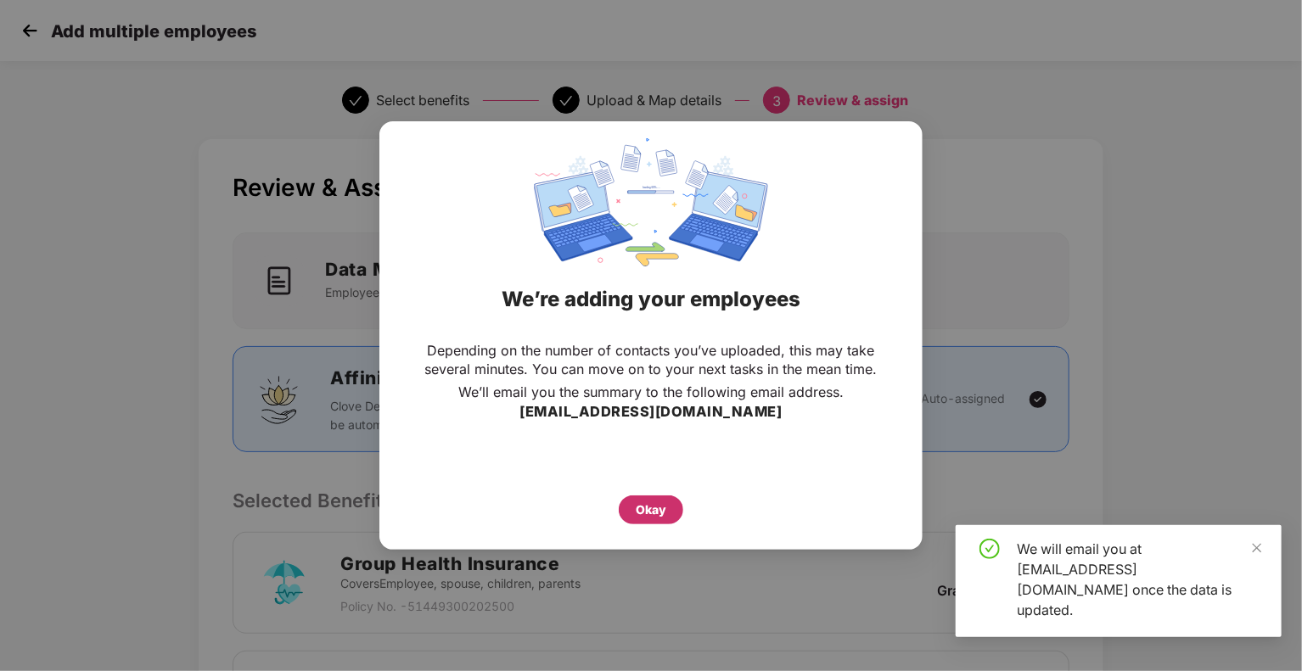 The image size is (1302, 671). Describe the element at coordinates (651, 202) in the screenshot. I see `img: svg+xml;base64,PHN2ZyBpZD0iRGF0YV9zeW5jaW5nIiB4bWxucz0iaHR0cDovL3d3dy53My5vcmcvMjAwMC9zdmciIHdpZH...` at that location.